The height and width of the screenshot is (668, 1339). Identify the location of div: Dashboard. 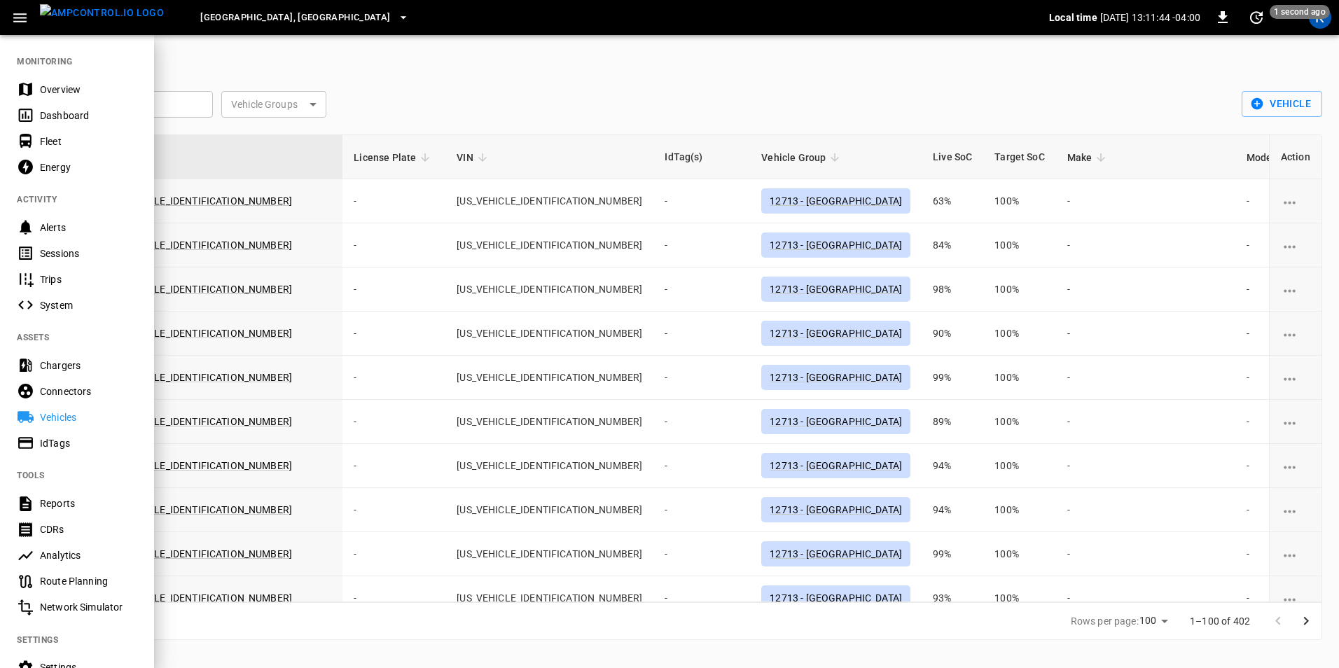
(88, 116).